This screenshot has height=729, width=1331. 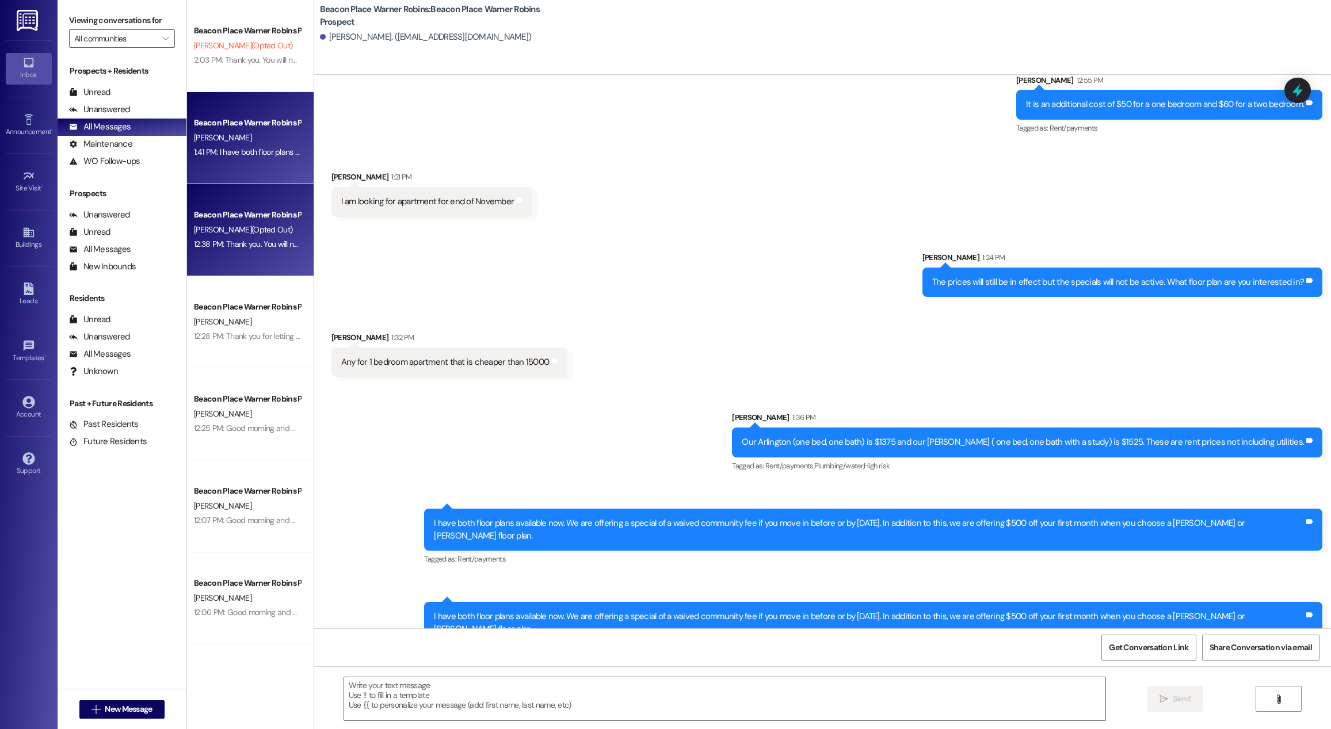 I want to click on button: Share Conversation via email, so click(x=1261, y=647).